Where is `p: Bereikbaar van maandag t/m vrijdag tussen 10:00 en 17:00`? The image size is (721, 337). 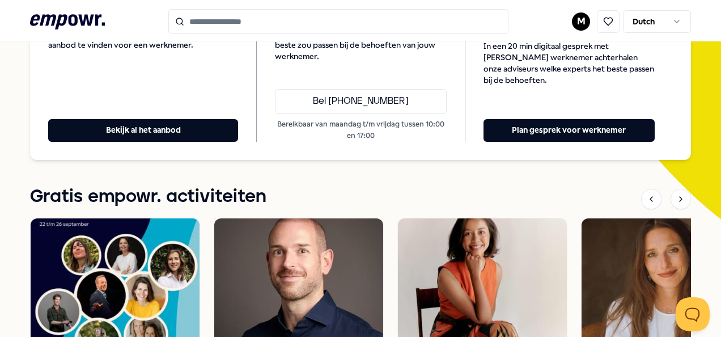
p: Bereikbaar van maandag t/m vrijdag tussen 10:00 en 17:00 is located at coordinates (360, 130).